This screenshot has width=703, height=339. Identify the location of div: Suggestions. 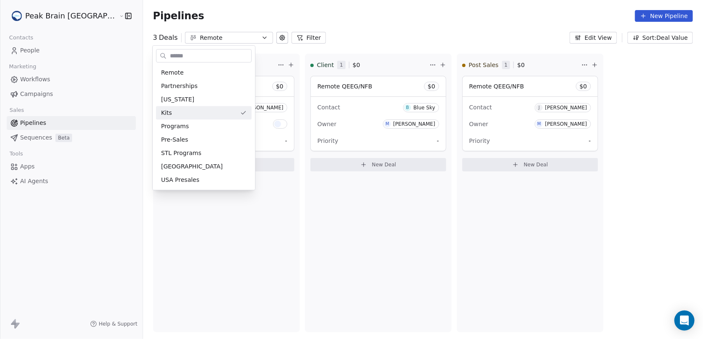
(204, 126).